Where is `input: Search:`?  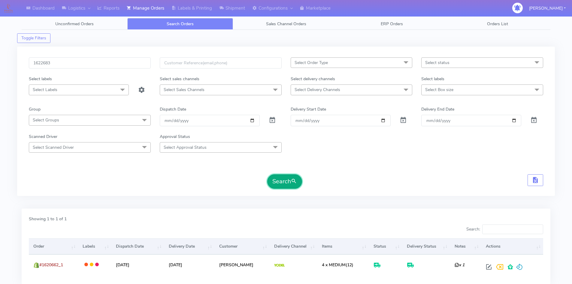 input: Search: is located at coordinates (512, 229).